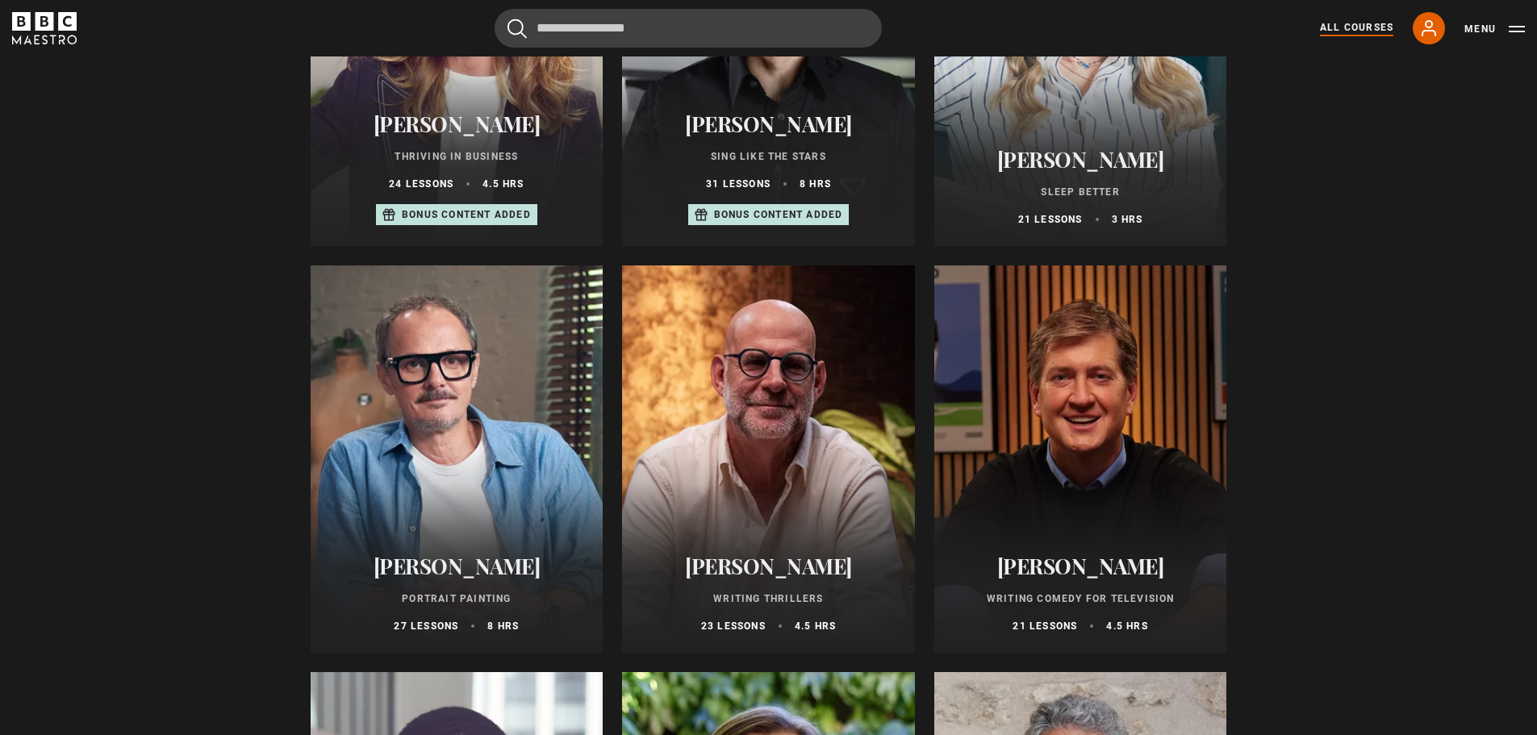 Image resolution: width=1537 pixels, height=735 pixels. I want to click on button: Submit the search query, so click(517, 28).